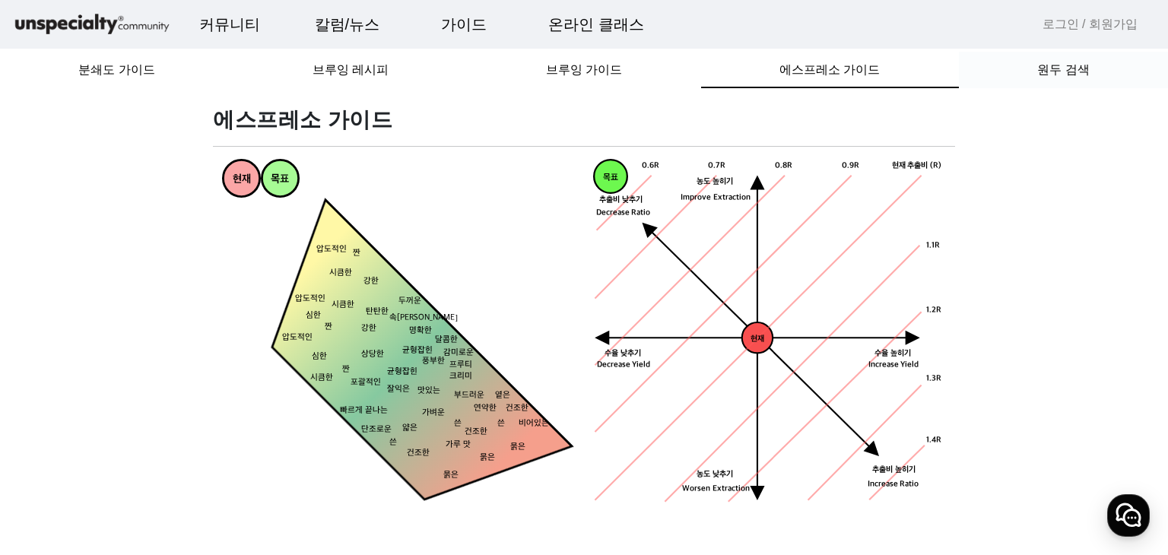  What do you see at coordinates (534, 423) in the screenshot?
I see `tspan: 비어있는` at bounding box center [534, 423].